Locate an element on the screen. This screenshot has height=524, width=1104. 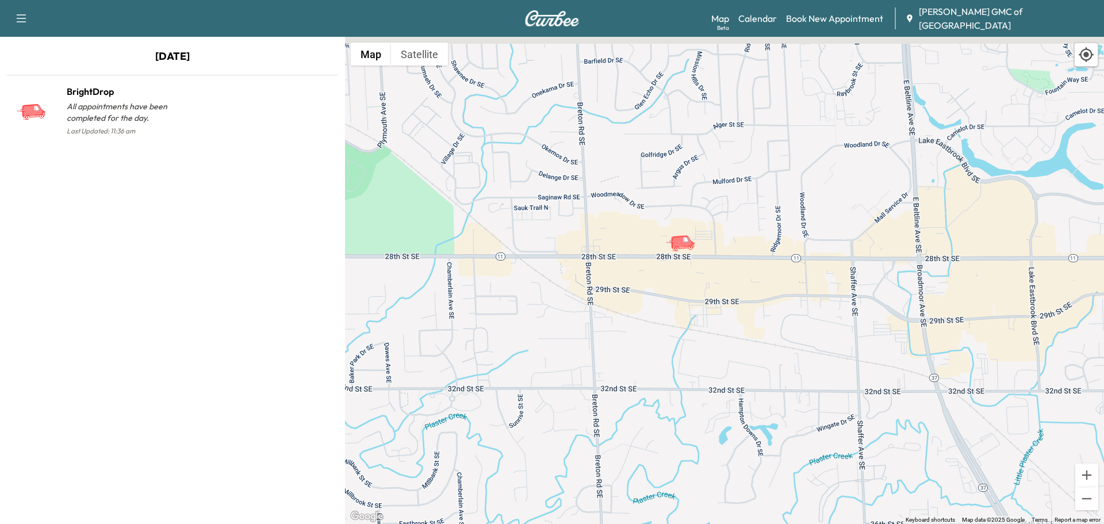
button: Show street map is located at coordinates (371, 54).